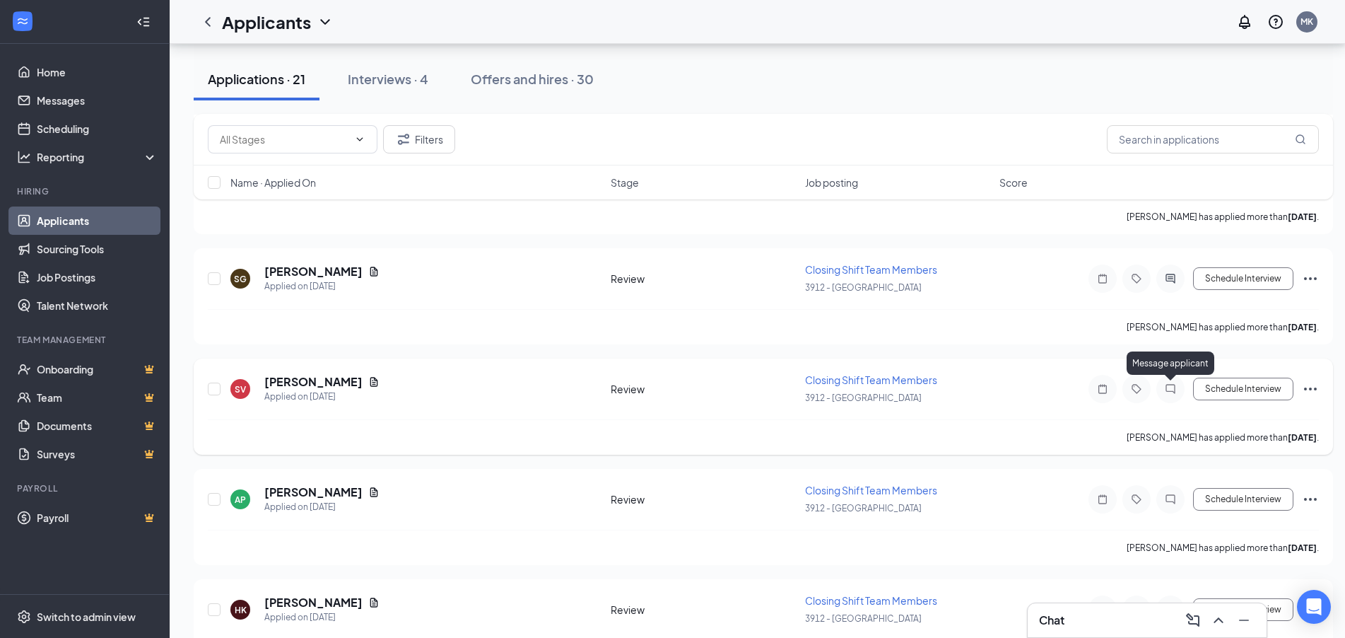 The image size is (1345, 638). What do you see at coordinates (24, 616) in the screenshot?
I see `svg: Settings` at bounding box center [24, 616].